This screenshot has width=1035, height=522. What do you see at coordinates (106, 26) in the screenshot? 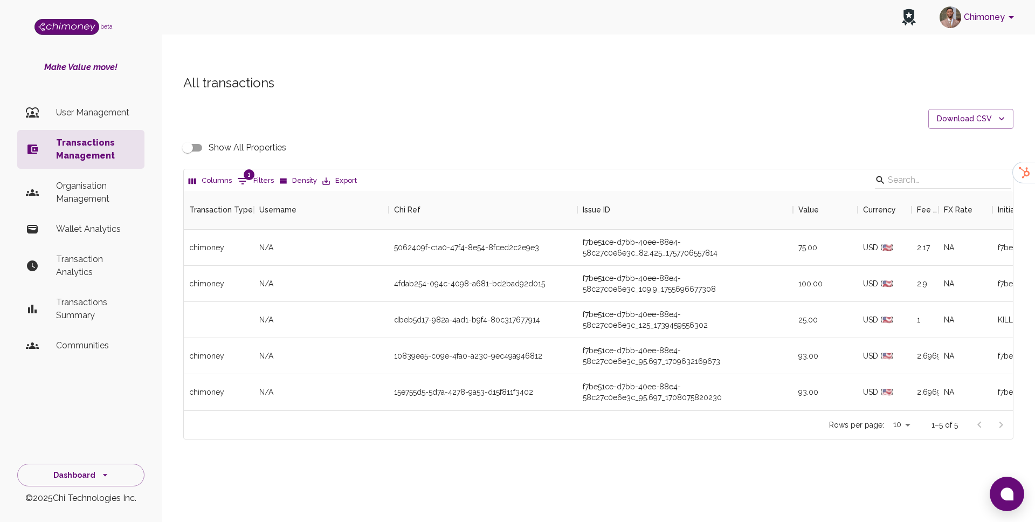
I see `span: beta` at bounding box center [106, 26].